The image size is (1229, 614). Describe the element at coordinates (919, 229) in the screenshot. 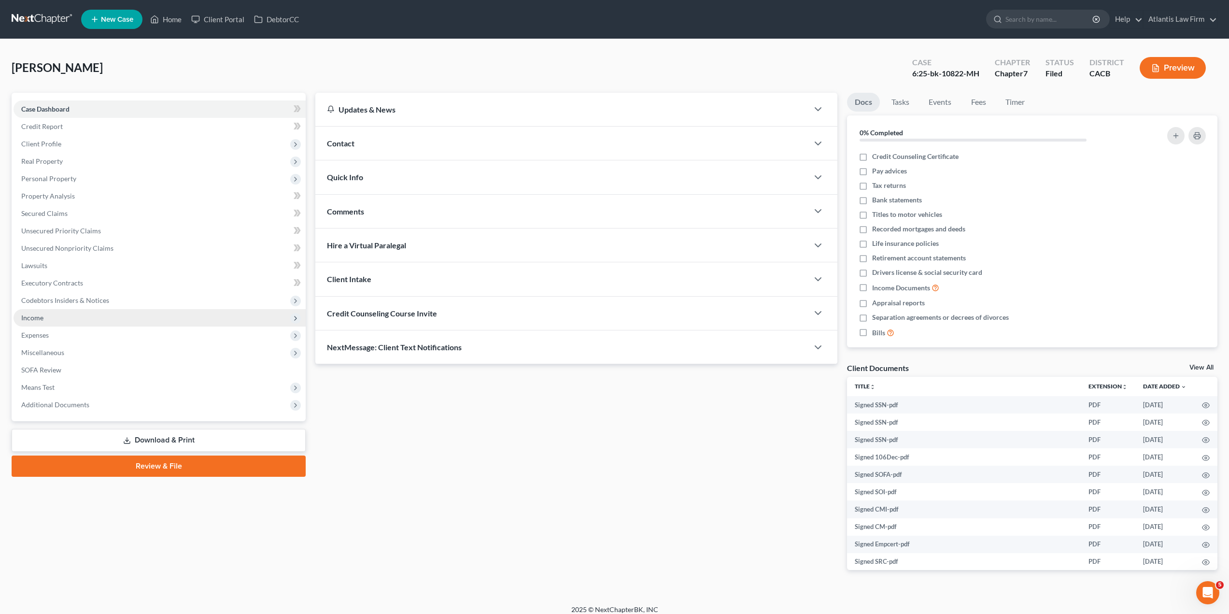

I see `span: Recorded mortgages and deeds` at that location.